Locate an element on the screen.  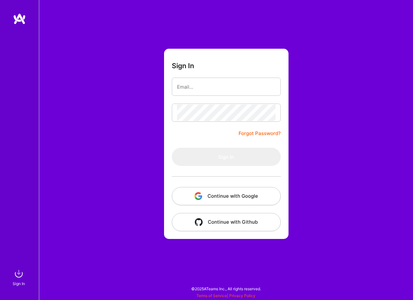
button: Continue with Github is located at coordinates (226, 222).